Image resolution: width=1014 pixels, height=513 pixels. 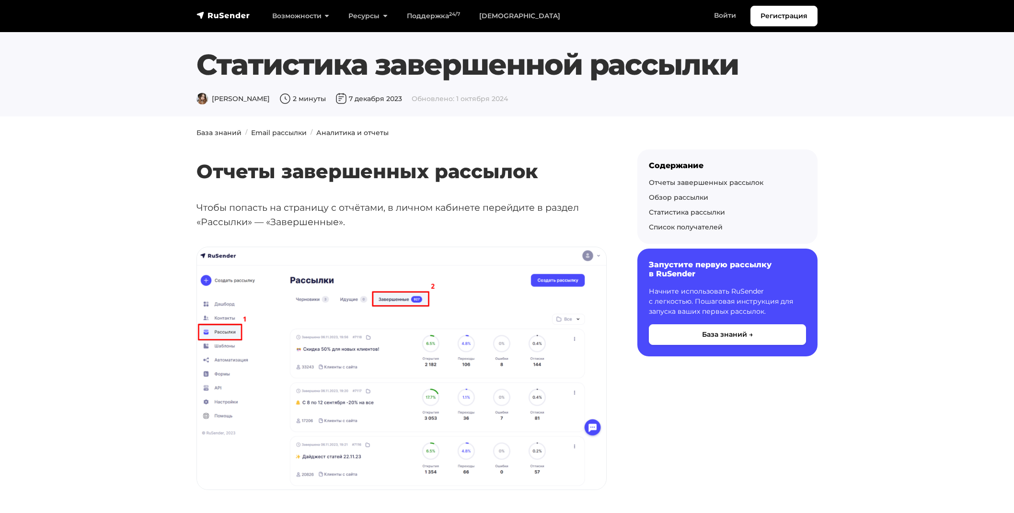 I want to click on img: Раздел завершенных рассылок, so click(x=402, y=369).